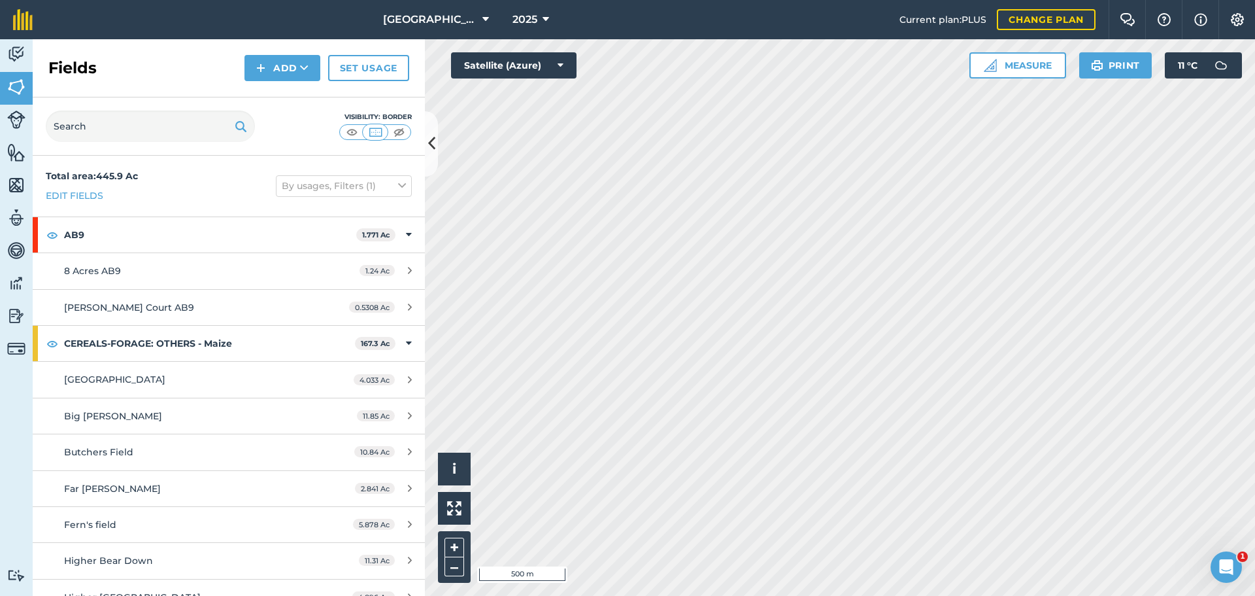 The image size is (1255, 596). I want to click on span: Current plan : PLUS, so click(943, 20).